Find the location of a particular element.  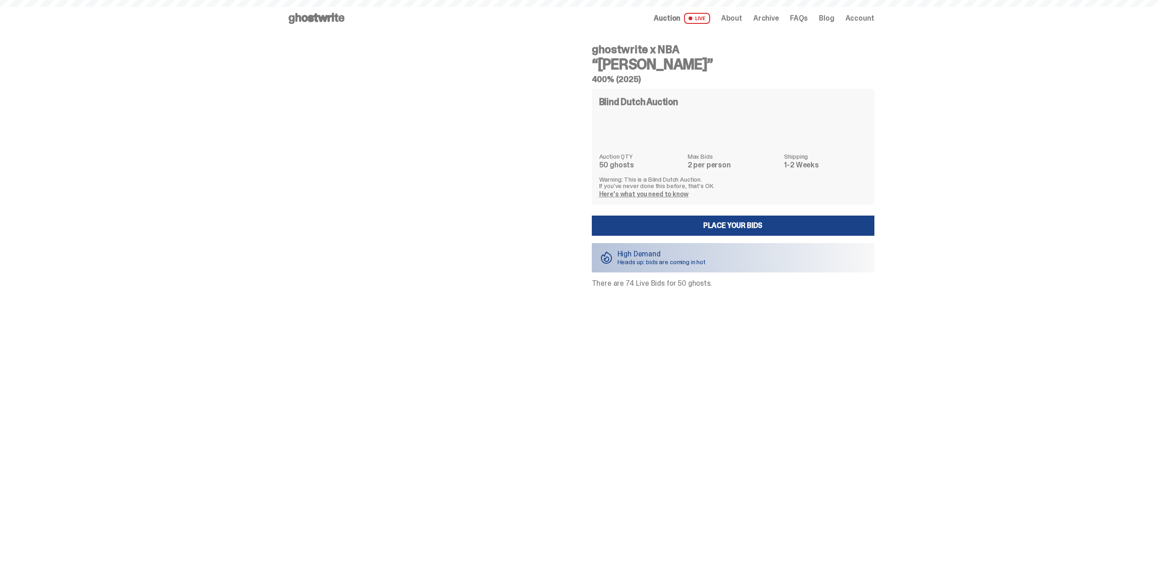

h5: 400% (2025) is located at coordinates (733, 79).